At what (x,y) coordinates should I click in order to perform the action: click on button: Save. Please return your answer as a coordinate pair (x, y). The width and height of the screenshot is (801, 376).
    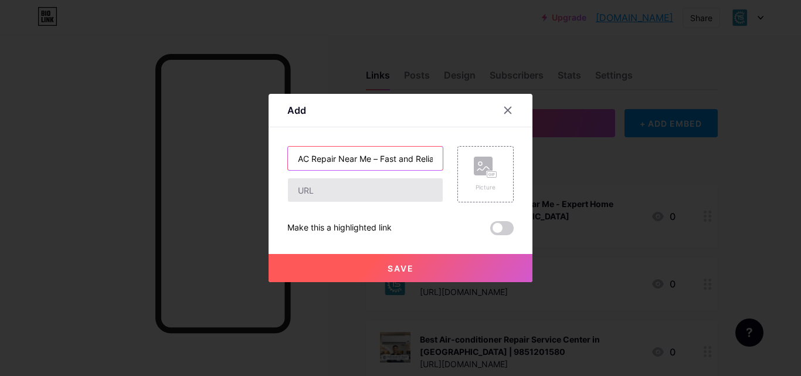
    Looking at the image, I should click on (401, 268).